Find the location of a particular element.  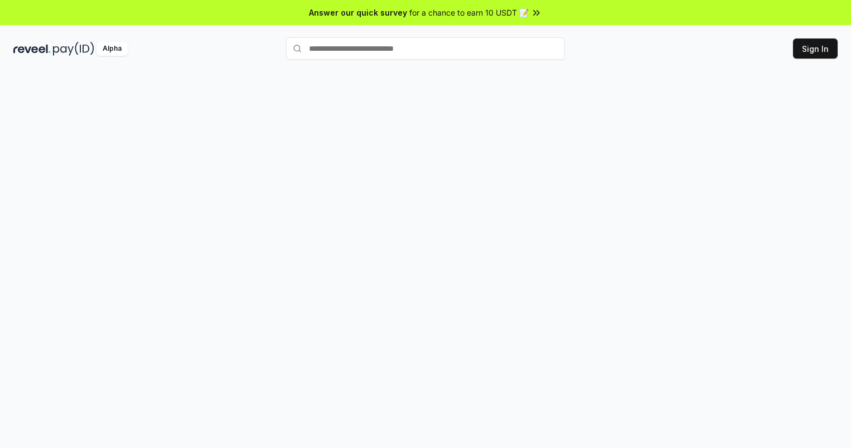

span: Answer our quick survey is located at coordinates (358, 12).